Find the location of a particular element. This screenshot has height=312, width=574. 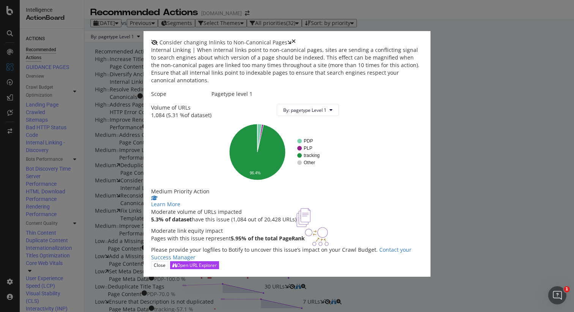

span: Consider changing Inlinks to Non-Canonical Pages is located at coordinates (223, 42).